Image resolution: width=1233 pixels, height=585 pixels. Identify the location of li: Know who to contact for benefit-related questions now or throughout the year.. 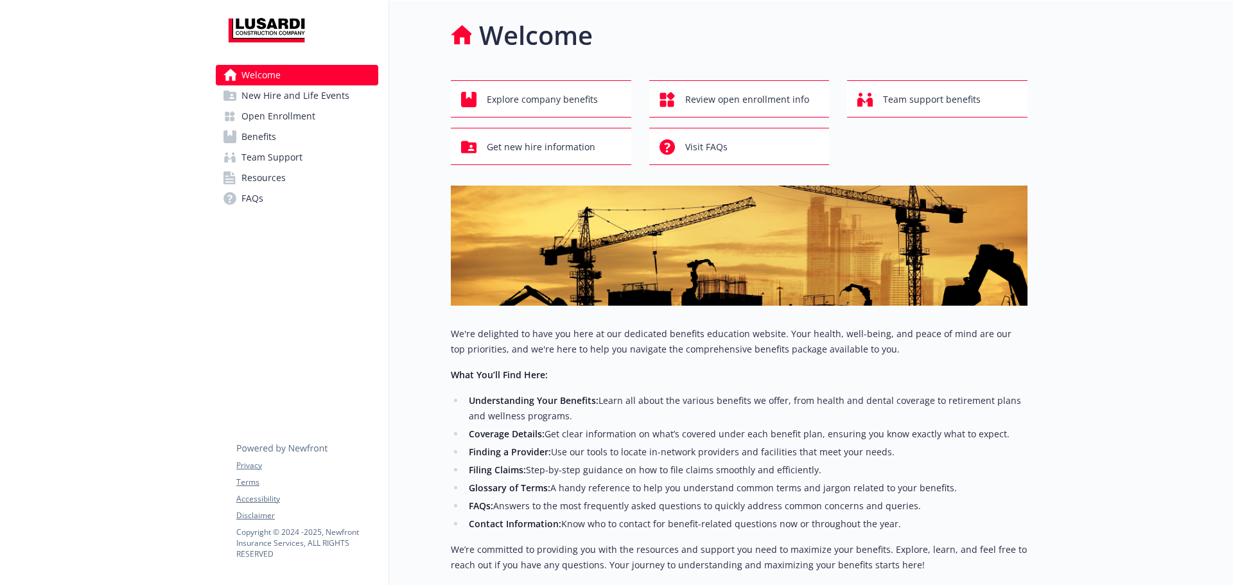
(746, 524).